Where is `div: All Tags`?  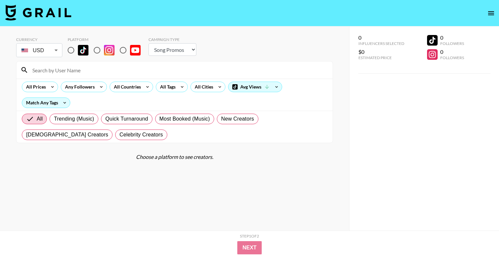
div: All Tags is located at coordinates (166, 87).